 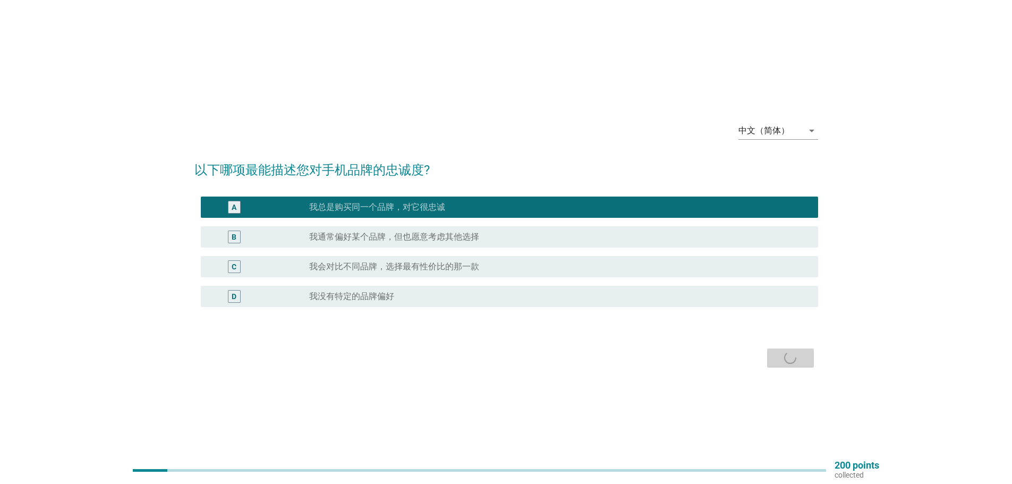 What do you see at coordinates (857, 475) in the screenshot?
I see `p: collected` at bounding box center [857, 475].